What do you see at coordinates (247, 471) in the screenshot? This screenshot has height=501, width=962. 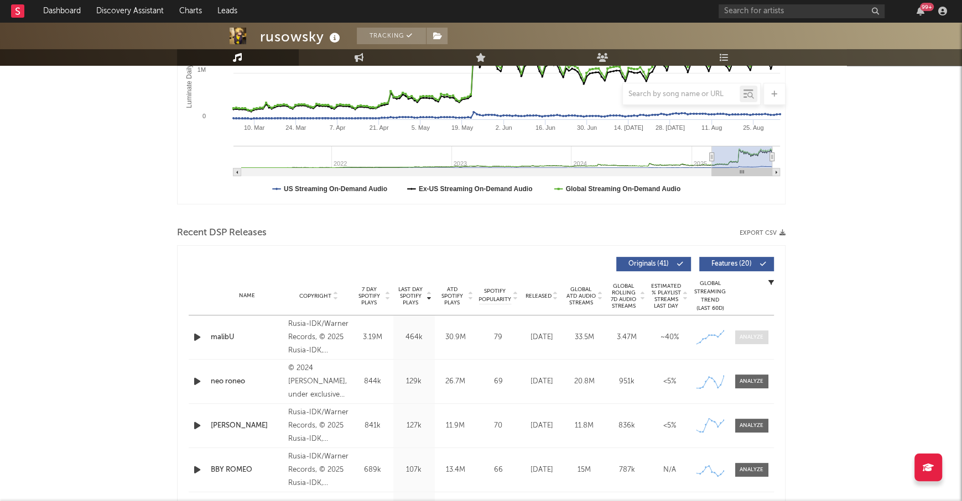 I see `div: BBY ROMEO` at bounding box center [247, 471].